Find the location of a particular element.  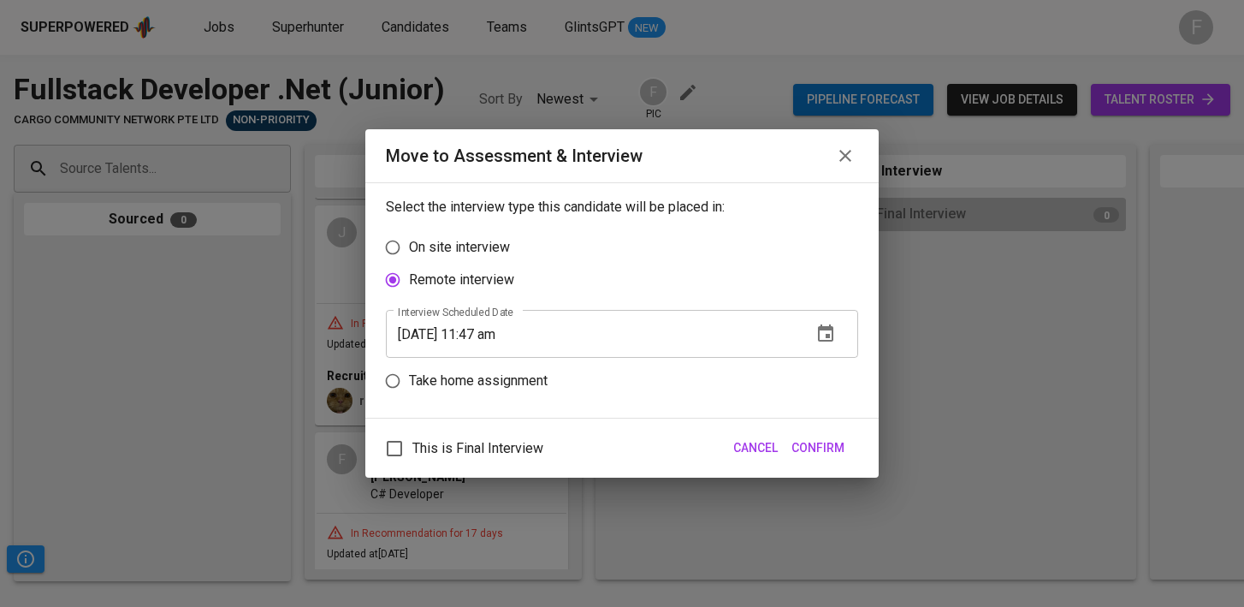

button: Confirm is located at coordinates (818, 448).